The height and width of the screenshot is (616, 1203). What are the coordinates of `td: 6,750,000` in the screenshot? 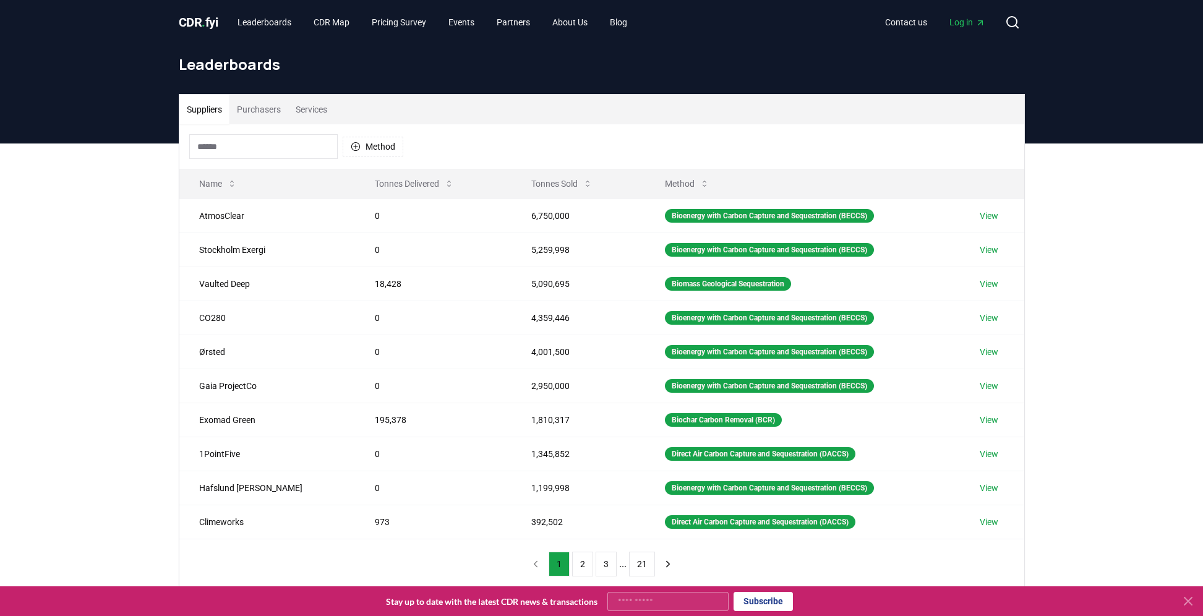 It's located at (578, 215).